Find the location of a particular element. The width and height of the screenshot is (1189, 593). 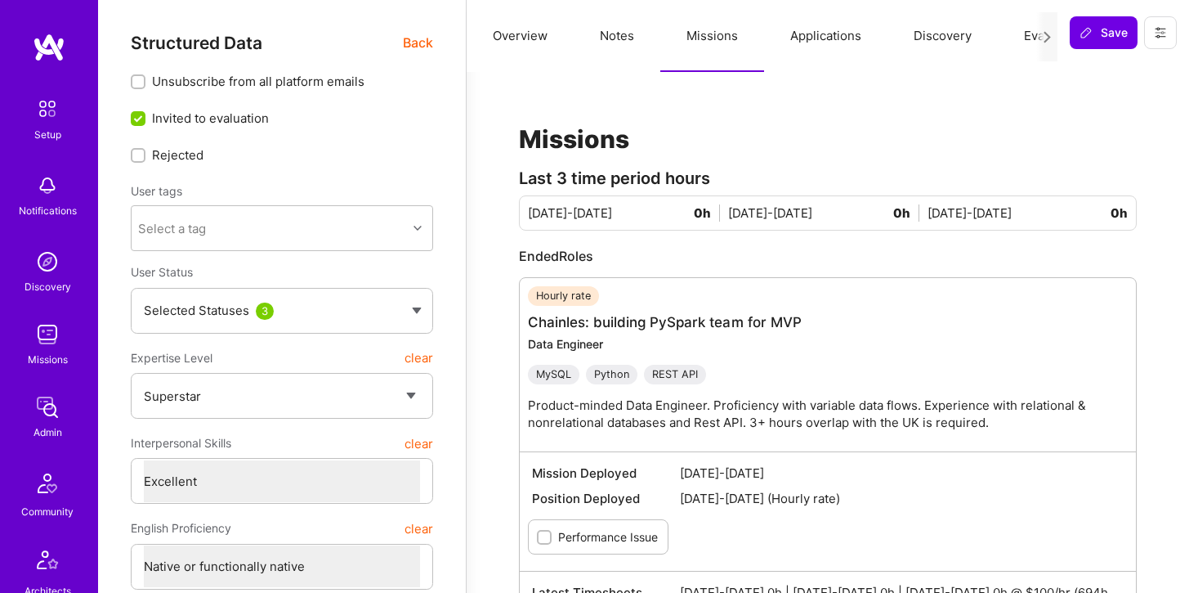

div: MySQL is located at coordinates (553, 374).